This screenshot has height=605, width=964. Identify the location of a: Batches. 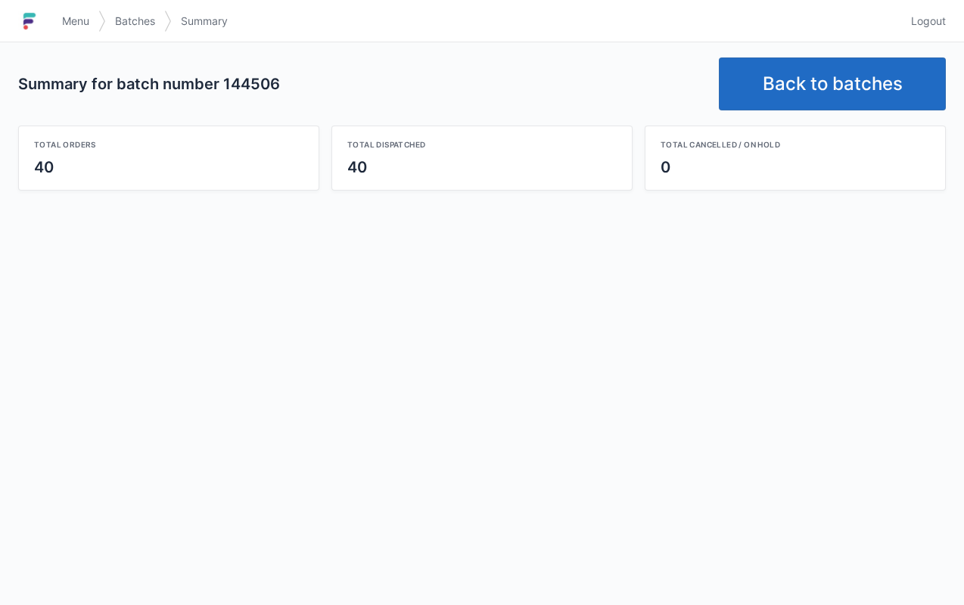
(135, 21).